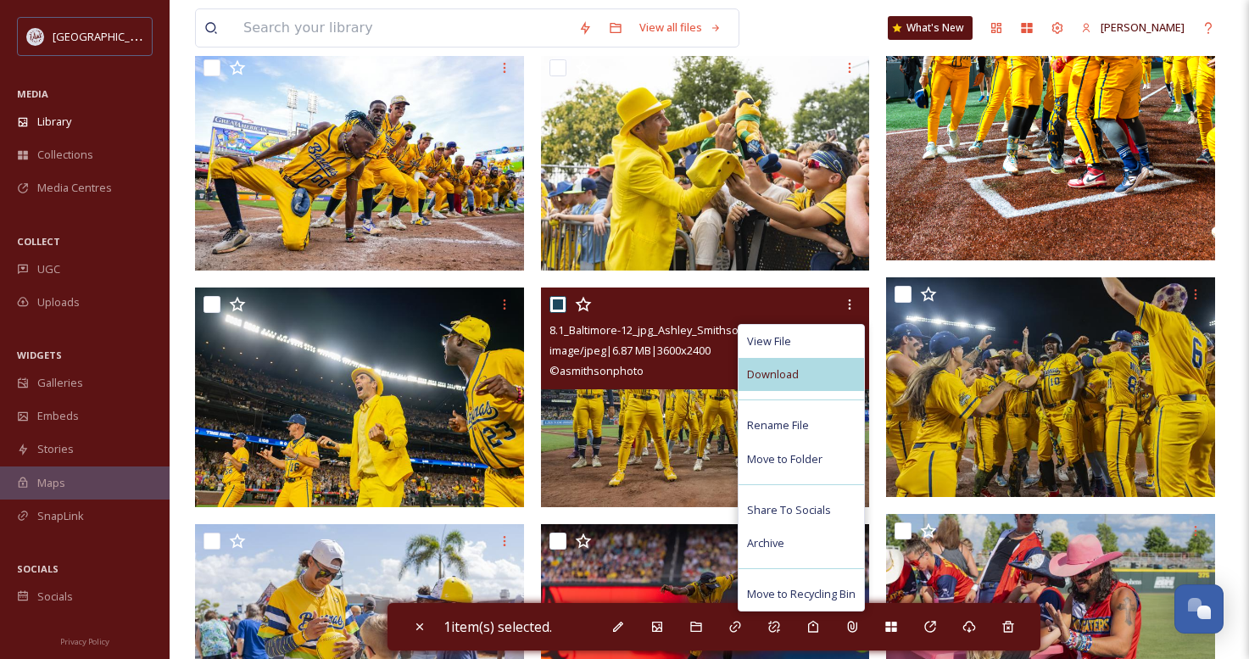  Describe the element at coordinates (656, 330) in the screenshot. I see `span: 8.1_Baltimore-12_jpg_Ashley_Smithson.jpg` at that location.